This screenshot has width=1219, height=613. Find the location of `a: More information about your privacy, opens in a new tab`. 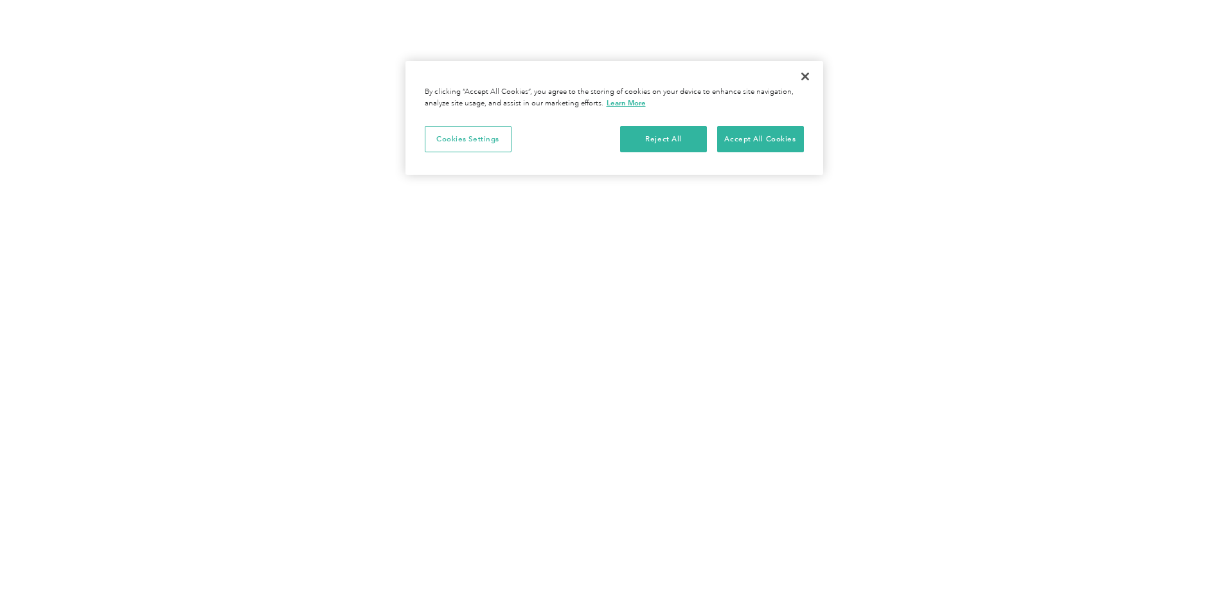

a: More information about your privacy, opens in a new tab is located at coordinates (626, 103).